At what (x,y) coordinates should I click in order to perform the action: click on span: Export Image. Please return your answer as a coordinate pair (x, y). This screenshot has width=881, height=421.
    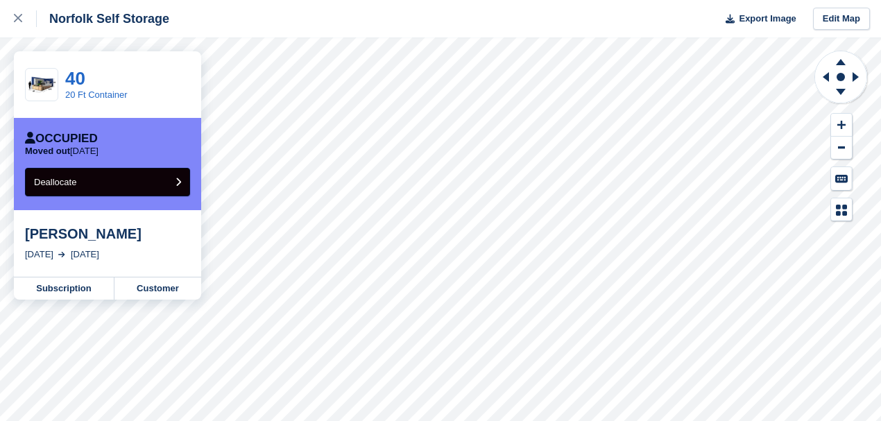
    Looking at the image, I should click on (767, 19).